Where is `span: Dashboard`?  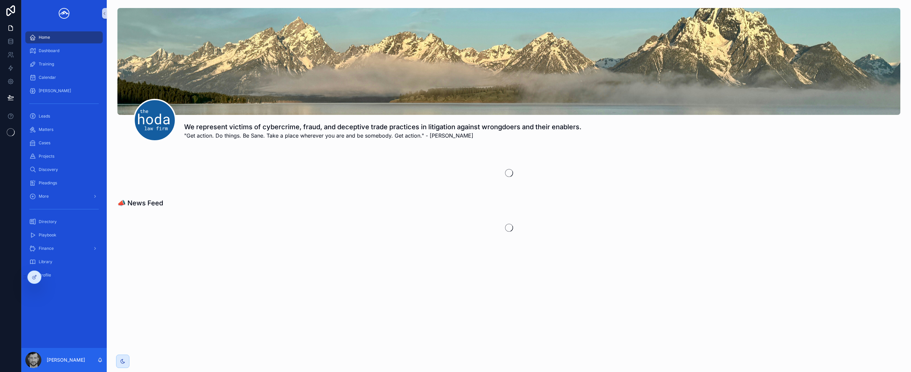 span: Dashboard is located at coordinates (49, 51).